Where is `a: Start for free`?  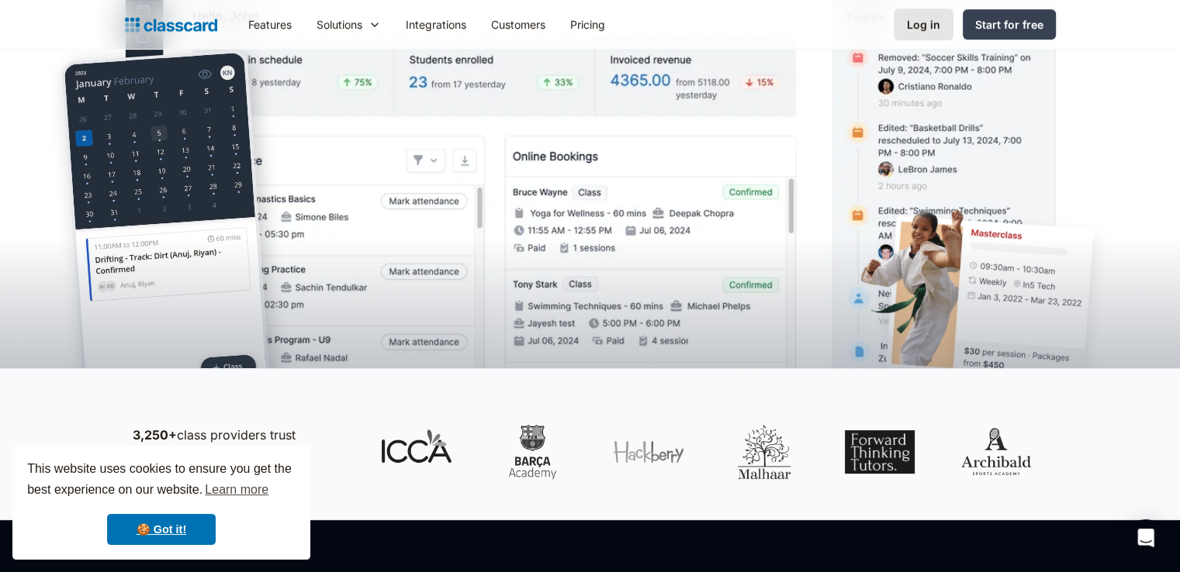
a: Start for free is located at coordinates (1009, 24).